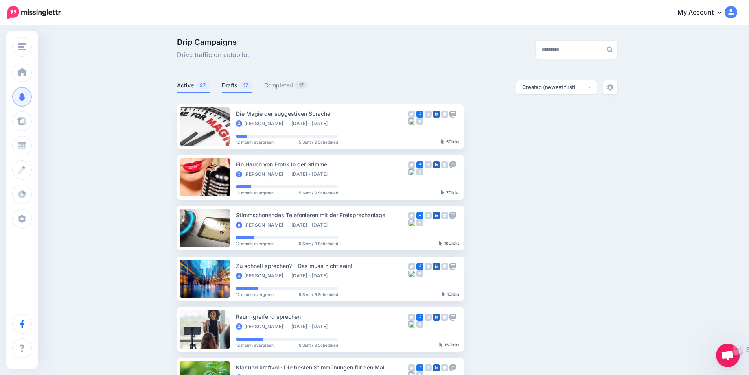 The height and width of the screenshot is (375, 749). I want to click on b: 10, so click(447, 243).